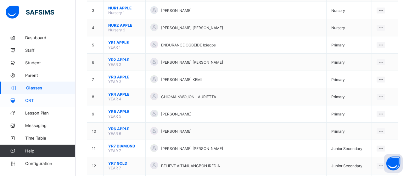 The width and height of the screenshot is (409, 176). What do you see at coordinates (188, 45) in the screenshot?
I see `span: ENDURANCE OGBEIDE Iziegbe` at bounding box center [188, 45].